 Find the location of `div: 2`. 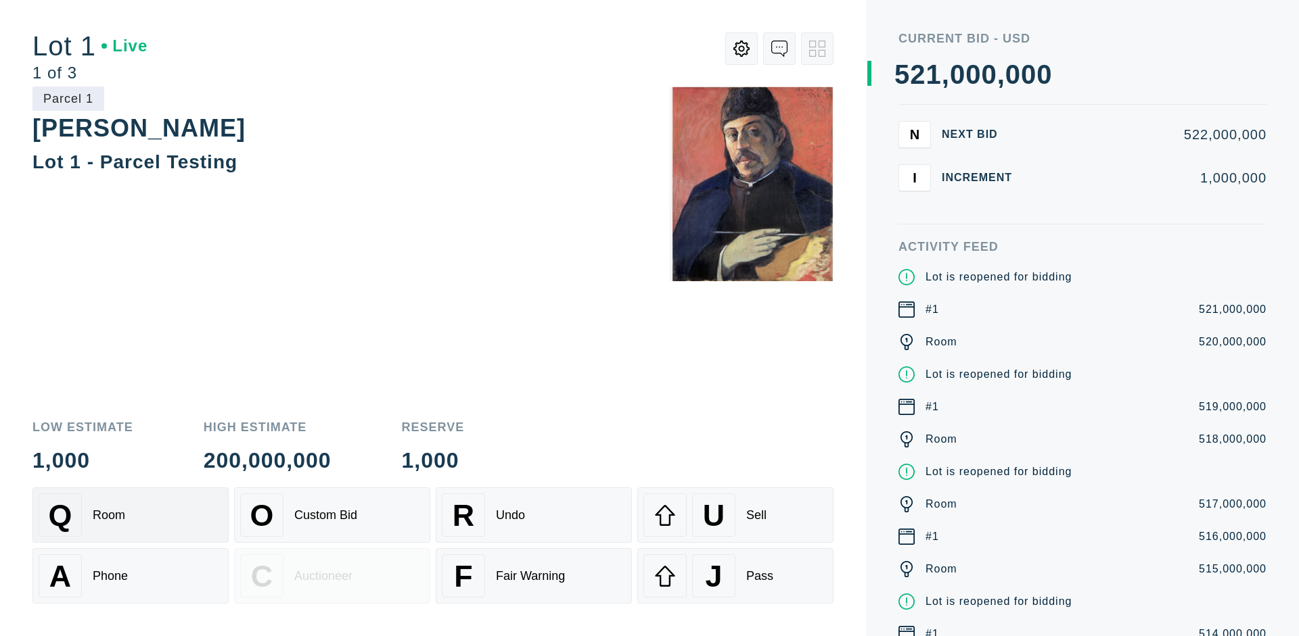

div: 2 is located at coordinates (917, 74).